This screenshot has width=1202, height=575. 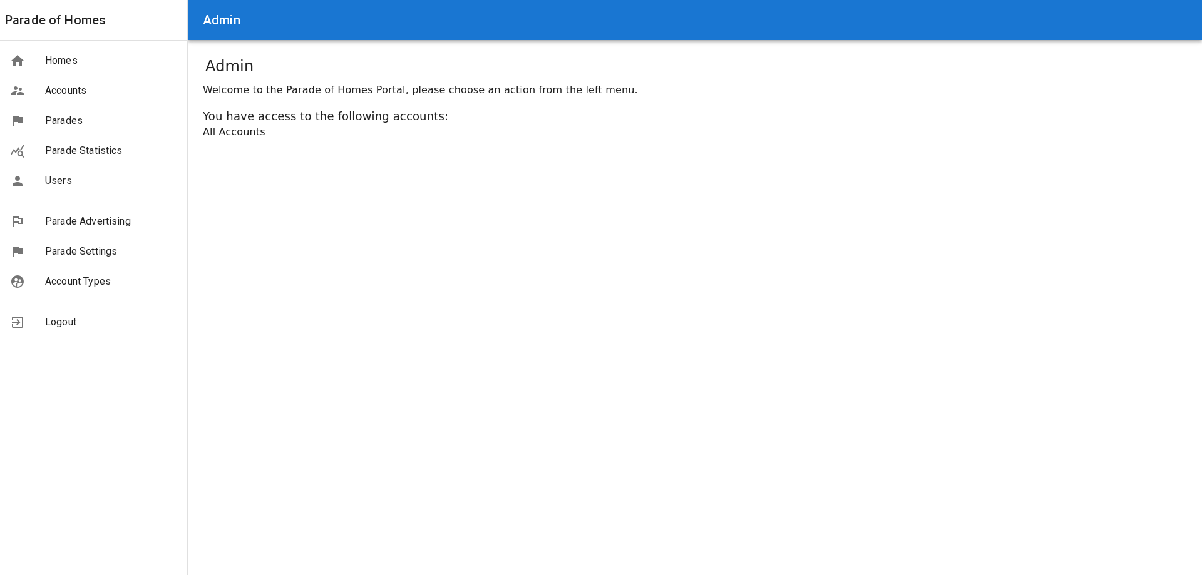 What do you see at coordinates (111, 61) in the screenshot?
I see `span: Homes` at bounding box center [111, 61].